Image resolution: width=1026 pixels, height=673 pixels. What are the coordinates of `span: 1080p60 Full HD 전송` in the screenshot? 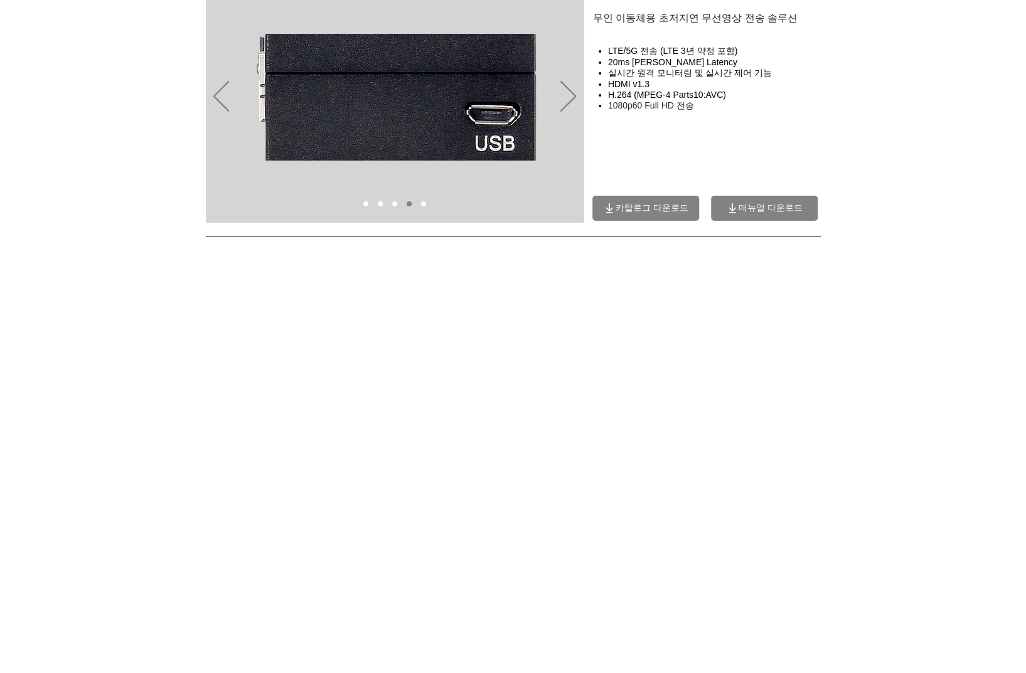 It's located at (651, 105).